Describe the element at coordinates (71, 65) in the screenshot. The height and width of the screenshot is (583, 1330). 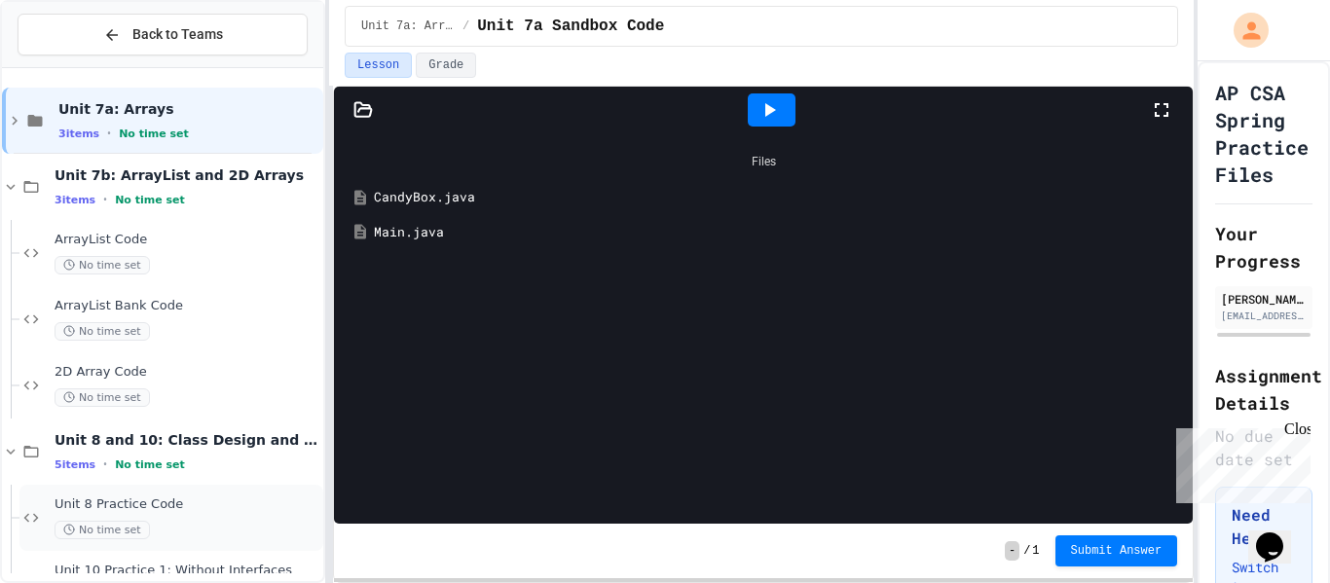
I see `div: Chat with us now!Close` at that location.